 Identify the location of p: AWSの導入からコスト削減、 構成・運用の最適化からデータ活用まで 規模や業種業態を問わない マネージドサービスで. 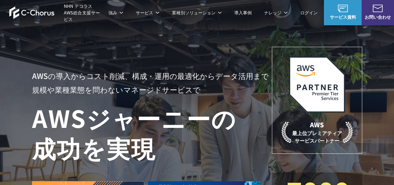
(152, 83).